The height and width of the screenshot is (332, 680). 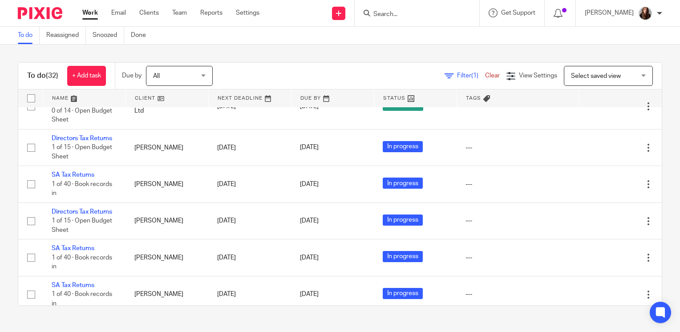 I want to click on a: Settings, so click(x=248, y=13).